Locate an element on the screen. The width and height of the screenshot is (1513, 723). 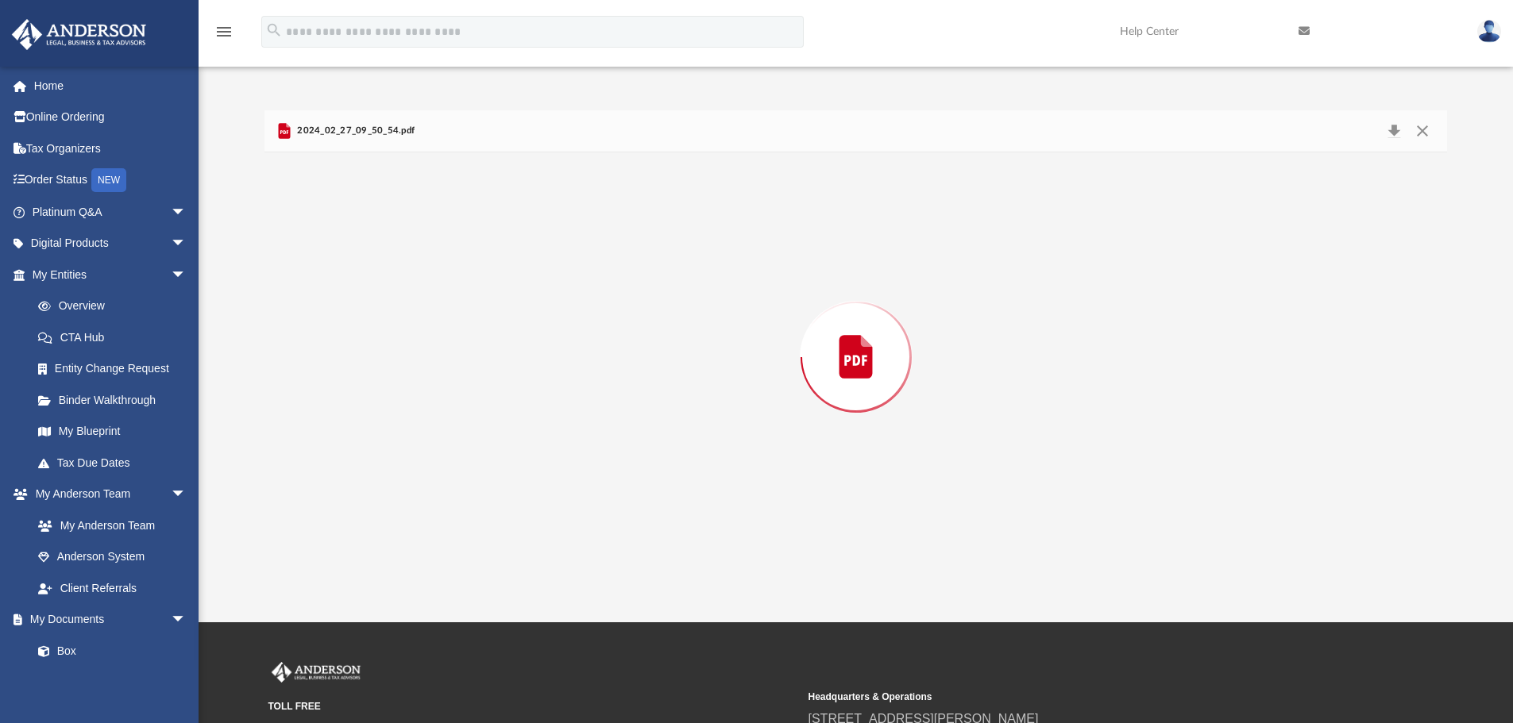
a: Platinum Q&Aarrow_drop_down is located at coordinates (110, 212).